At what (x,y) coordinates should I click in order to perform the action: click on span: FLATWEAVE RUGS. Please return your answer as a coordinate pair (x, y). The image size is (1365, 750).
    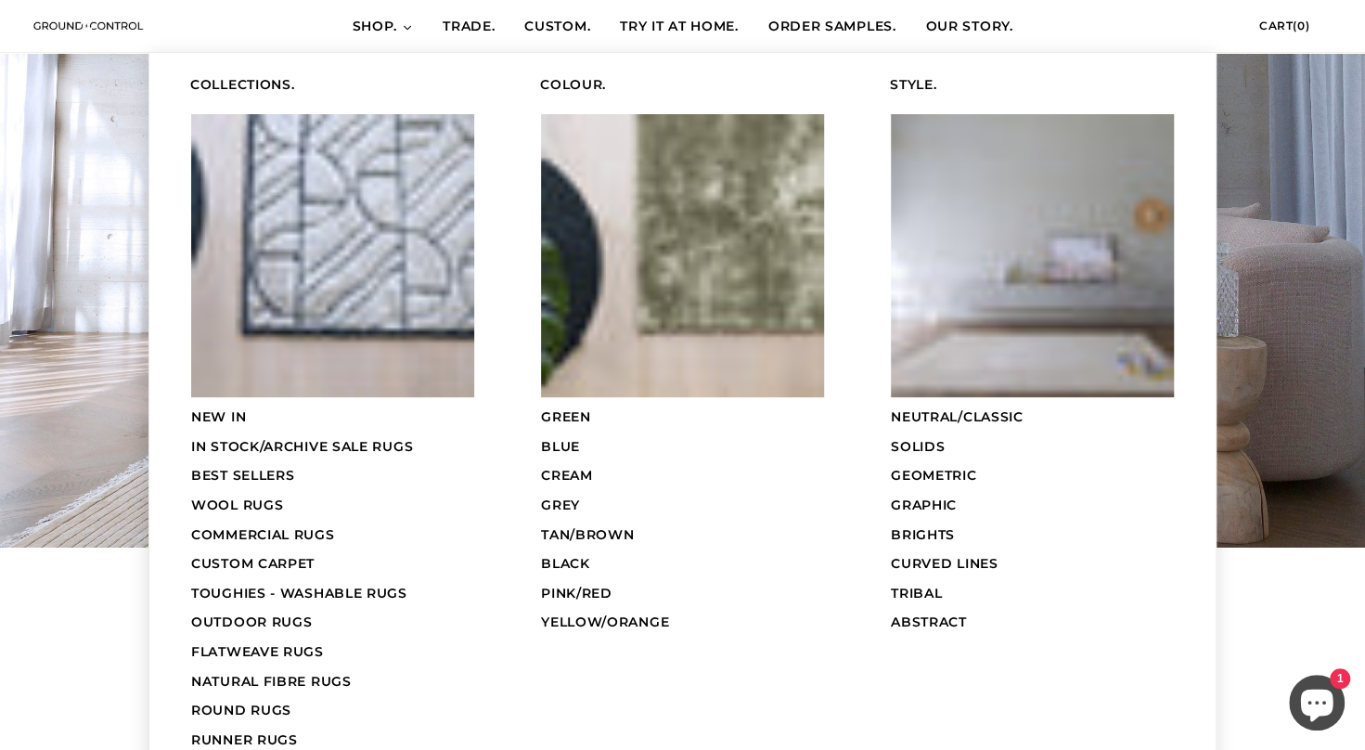
    Looking at the image, I should click on (257, 652).